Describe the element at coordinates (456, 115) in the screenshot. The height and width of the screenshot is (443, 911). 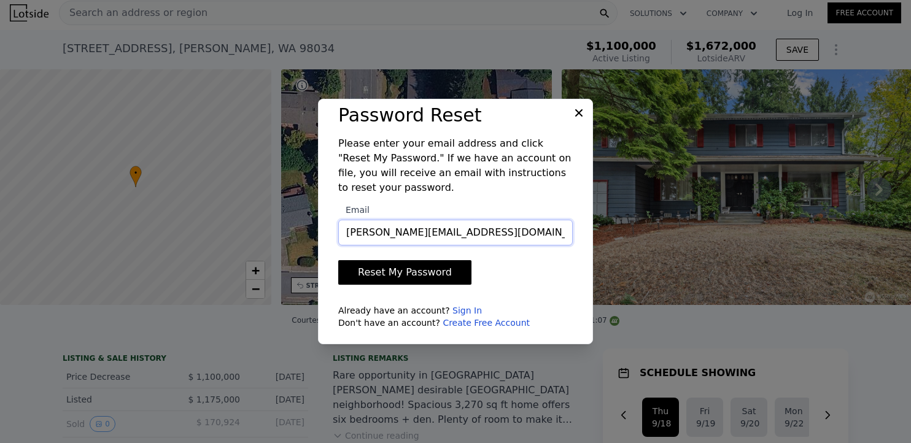
I see `h3: Password Reset` at that location.